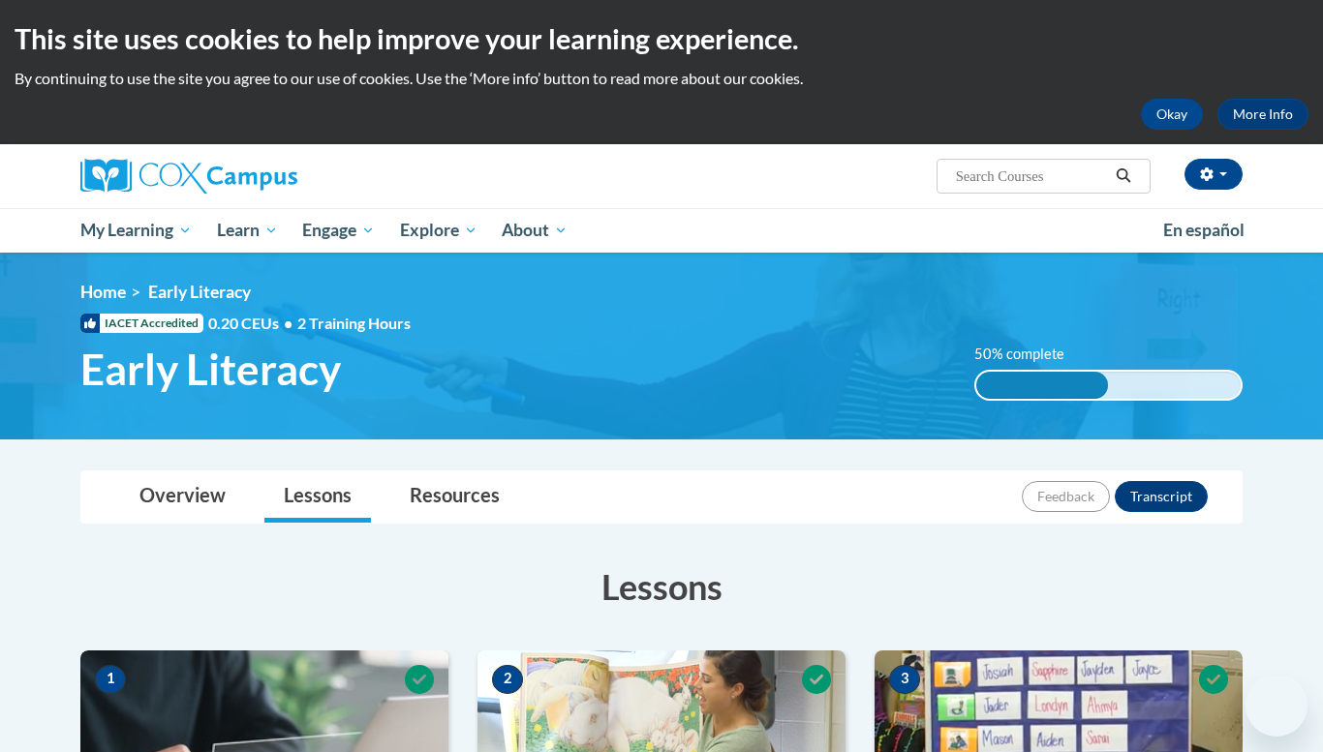 The image size is (1323, 752). I want to click on a: Engage, so click(338, 230).